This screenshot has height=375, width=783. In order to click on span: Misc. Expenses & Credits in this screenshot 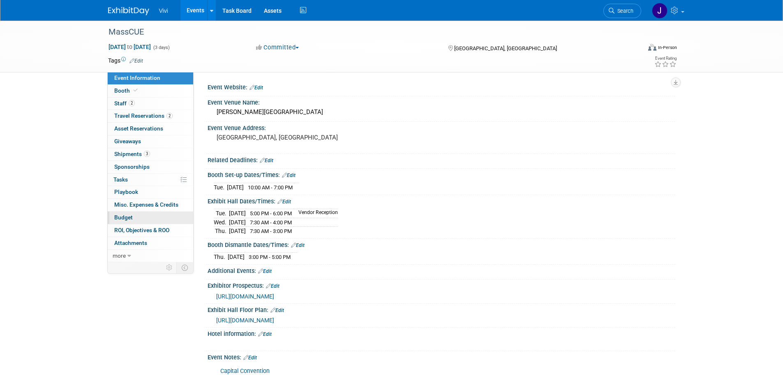, I will do `click(146, 204)`.